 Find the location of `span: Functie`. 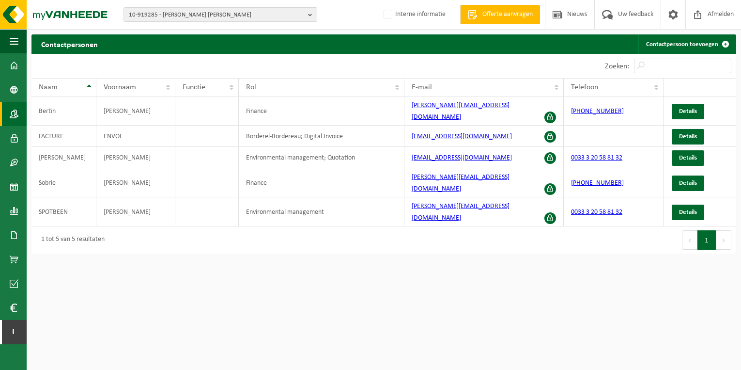

span: Functie is located at coordinates (194, 87).